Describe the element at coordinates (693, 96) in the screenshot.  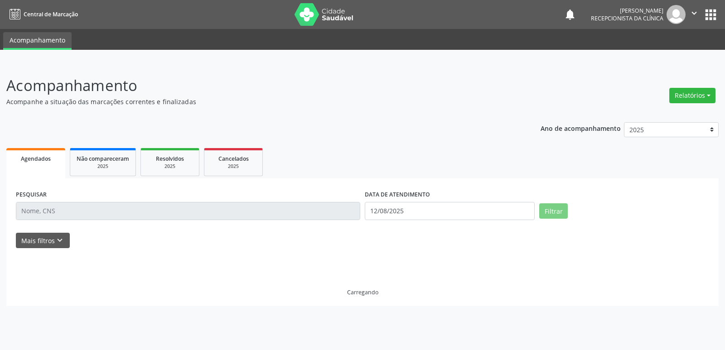
I see `button: Relatórios` at that location.